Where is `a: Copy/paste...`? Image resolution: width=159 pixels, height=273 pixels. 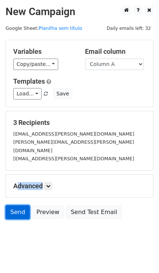
a: Copy/paste... is located at coordinates (36, 64).